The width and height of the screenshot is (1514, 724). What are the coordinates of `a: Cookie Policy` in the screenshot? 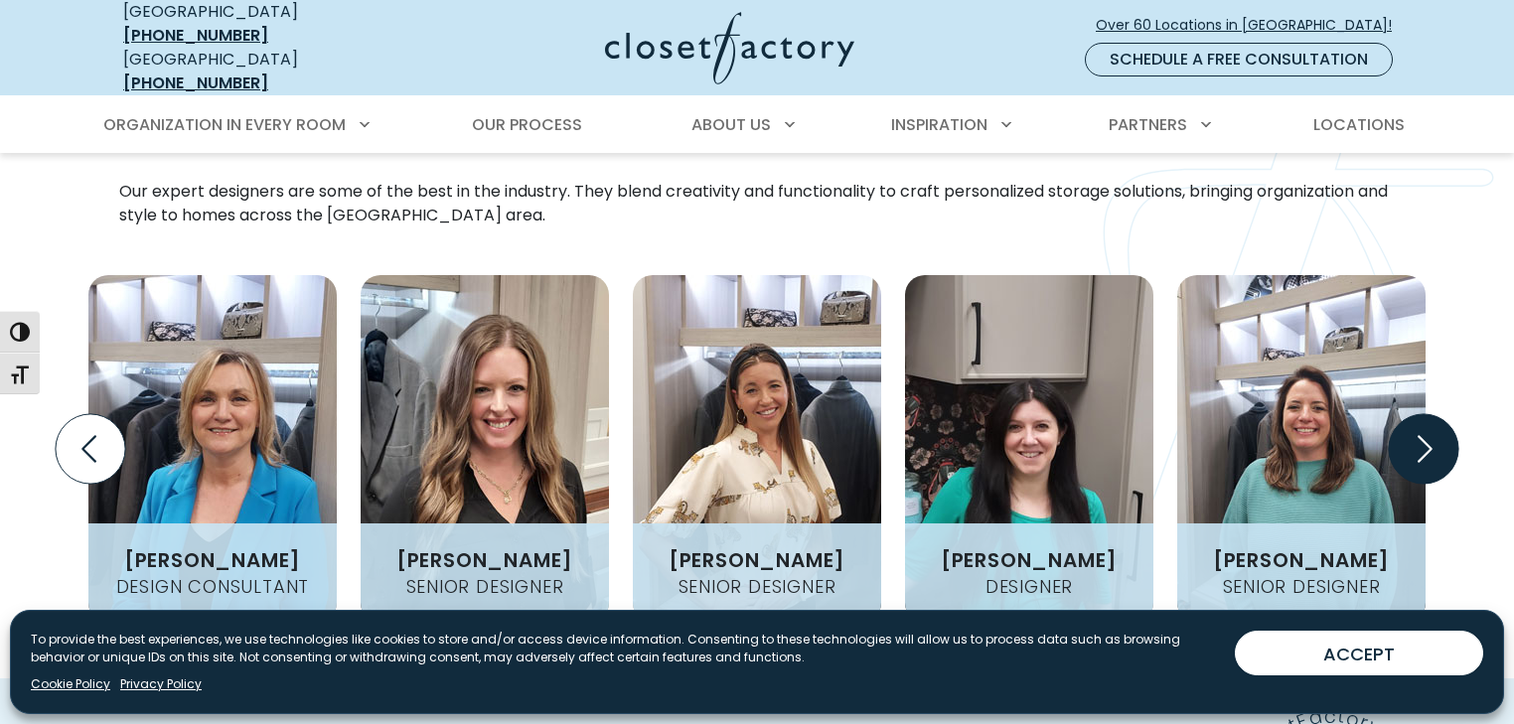 It's located at (71, 684).